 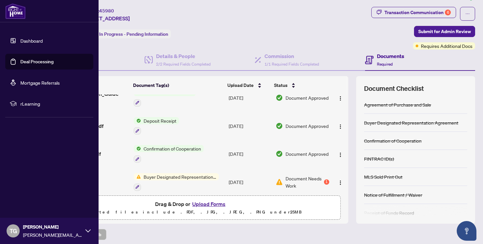 I want to click on div: FINTRAC ID(s), so click(x=378, y=159).